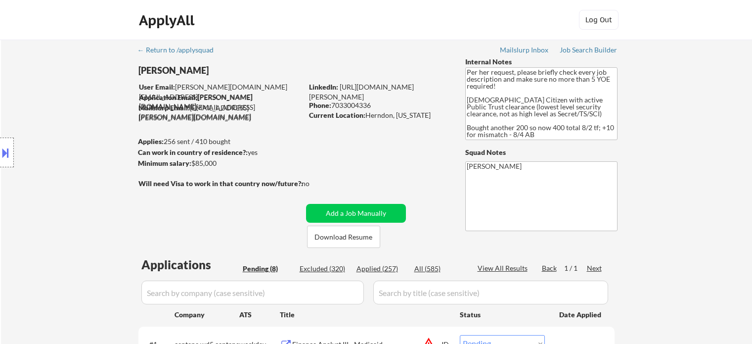  I want to click on div: Job Search Builder, so click(588, 50).